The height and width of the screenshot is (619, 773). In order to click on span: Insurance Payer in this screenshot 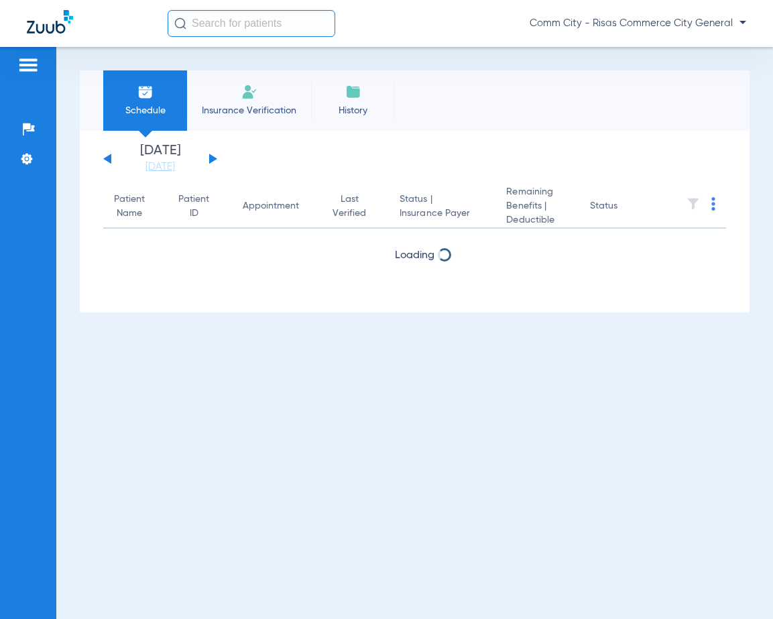, I will do `click(442, 213)`.